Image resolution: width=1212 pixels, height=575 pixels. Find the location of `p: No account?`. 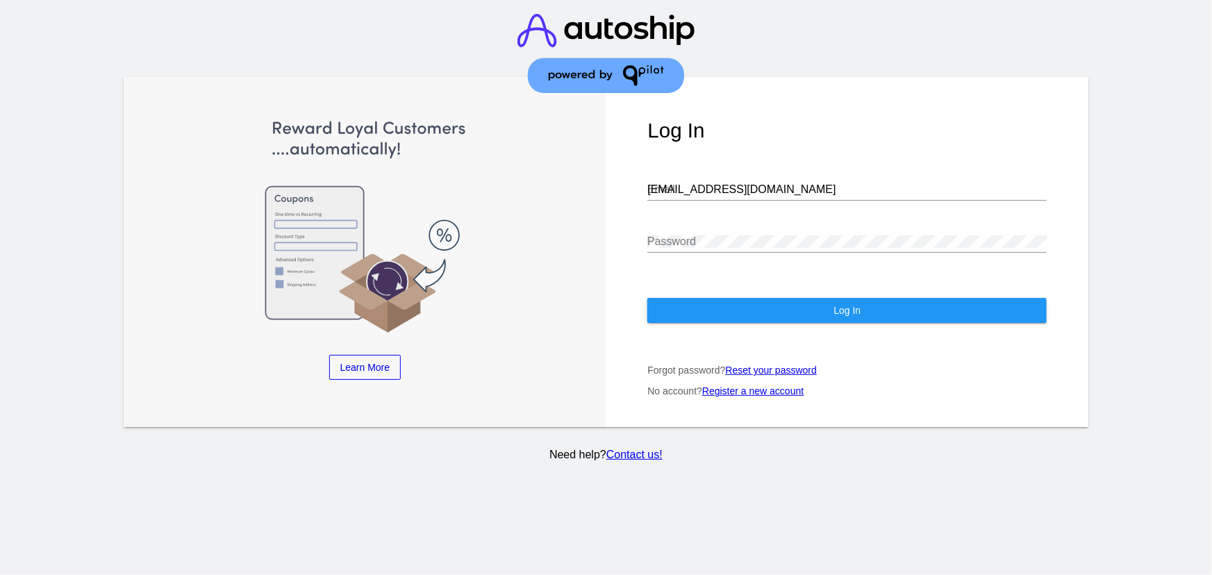

p: No account? is located at coordinates (847, 391).